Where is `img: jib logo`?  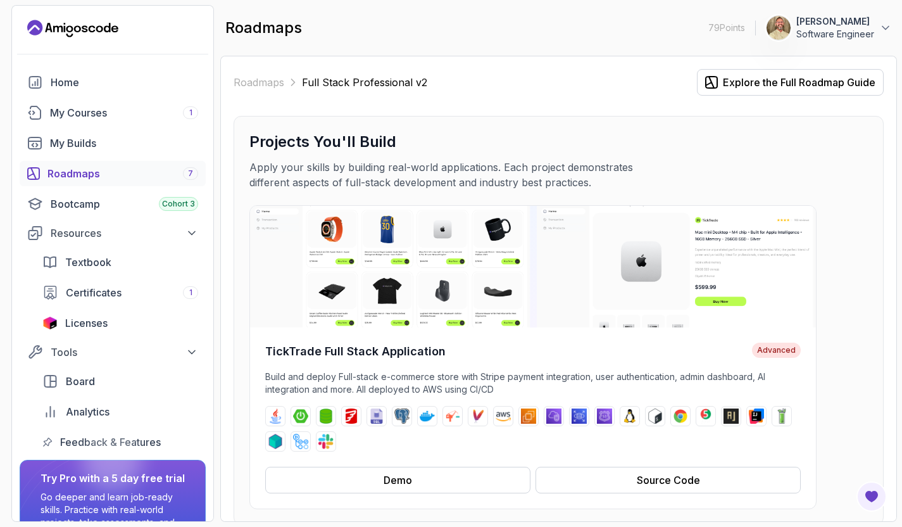 img: jib logo is located at coordinates (453, 416).